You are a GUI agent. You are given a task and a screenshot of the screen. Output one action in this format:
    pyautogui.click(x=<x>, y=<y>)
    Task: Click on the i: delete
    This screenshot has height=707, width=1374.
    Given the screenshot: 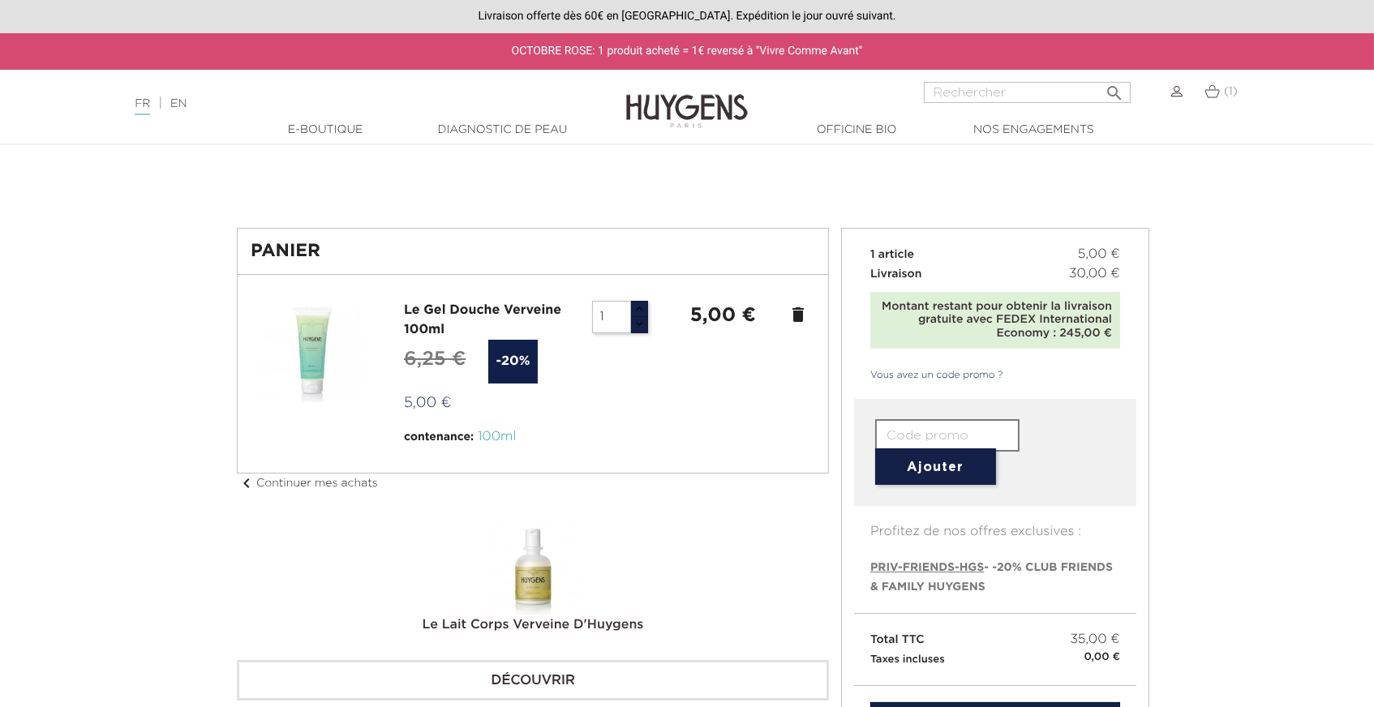 What is the action you would take?
    pyautogui.click(x=798, y=315)
    